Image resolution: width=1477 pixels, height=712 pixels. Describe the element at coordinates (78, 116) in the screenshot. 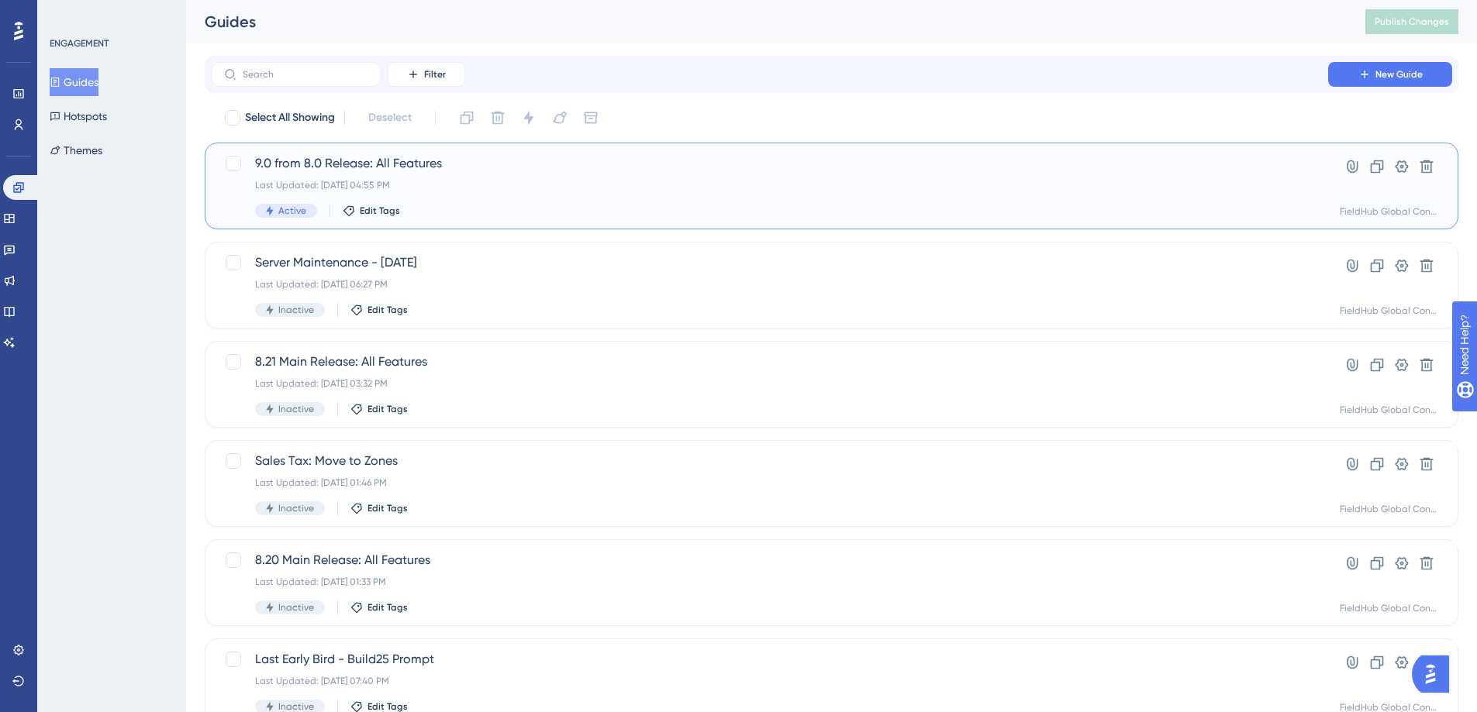

I see `button: Hotspots` at that location.